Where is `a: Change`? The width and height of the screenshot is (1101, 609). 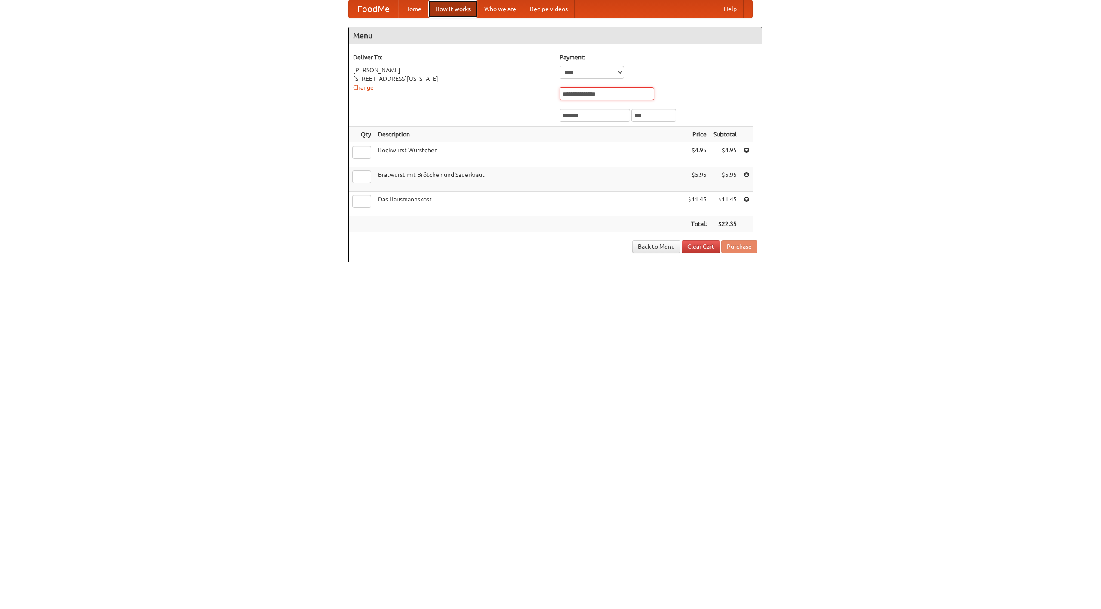 a: Change is located at coordinates (363, 87).